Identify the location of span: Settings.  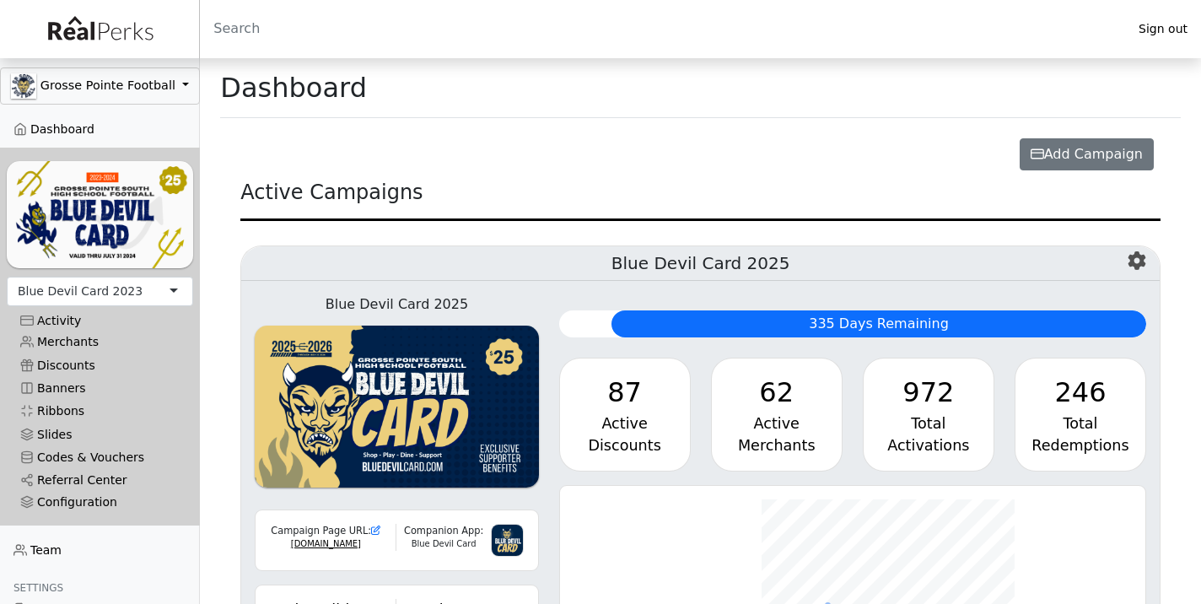
(38, 588).